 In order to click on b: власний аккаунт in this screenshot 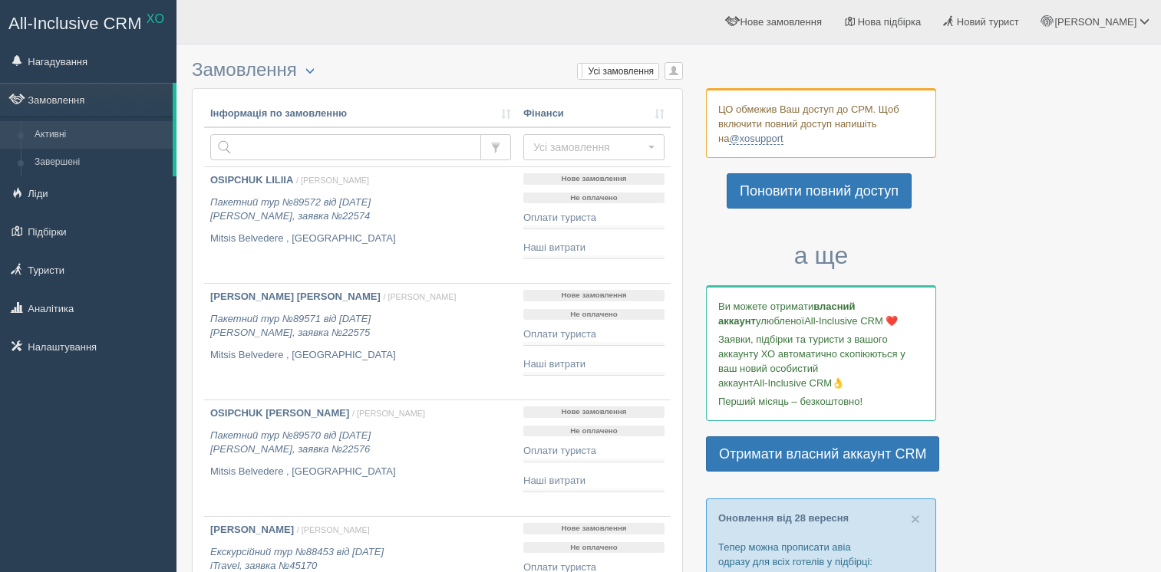, I will do `click(786, 314)`.